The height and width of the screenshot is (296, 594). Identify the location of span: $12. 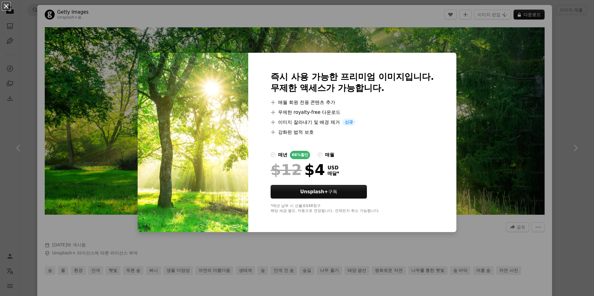
(286, 170).